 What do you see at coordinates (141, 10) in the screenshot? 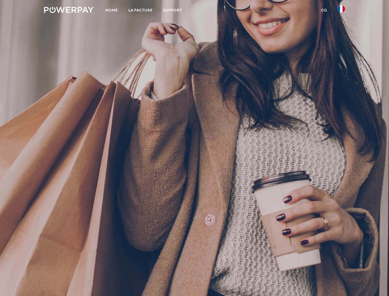
I see `a: LA FACTURE` at bounding box center [141, 10].